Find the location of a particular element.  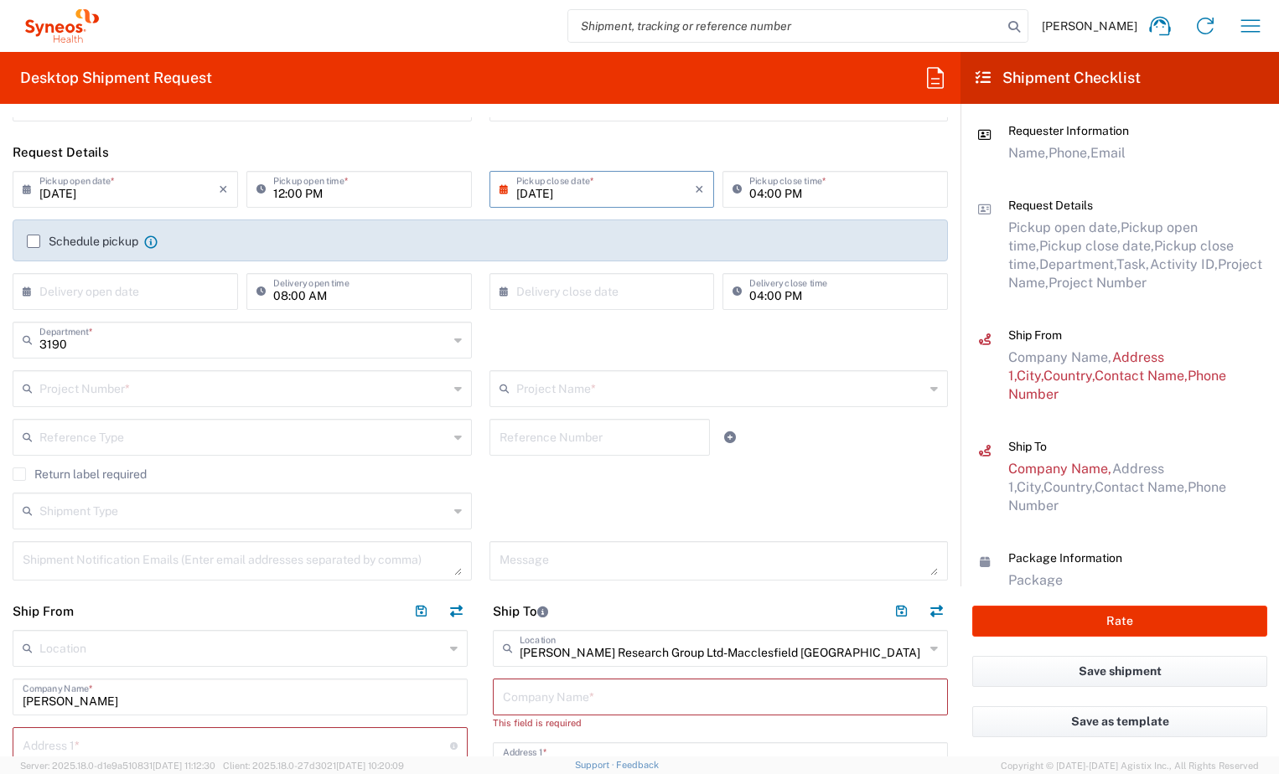

label: Return label required is located at coordinates (80, 474).